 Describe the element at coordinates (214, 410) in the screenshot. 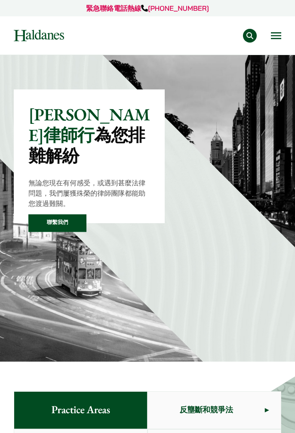

I see `a: 反壟斷和競爭法` at that location.